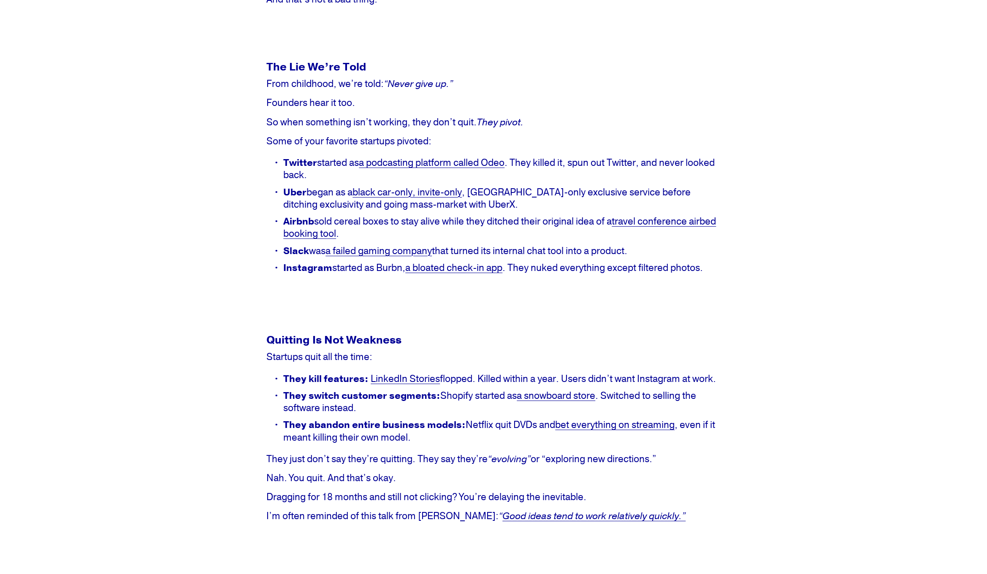  I want to click on a: a podcasting platform called Odeo, so click(431, 162).